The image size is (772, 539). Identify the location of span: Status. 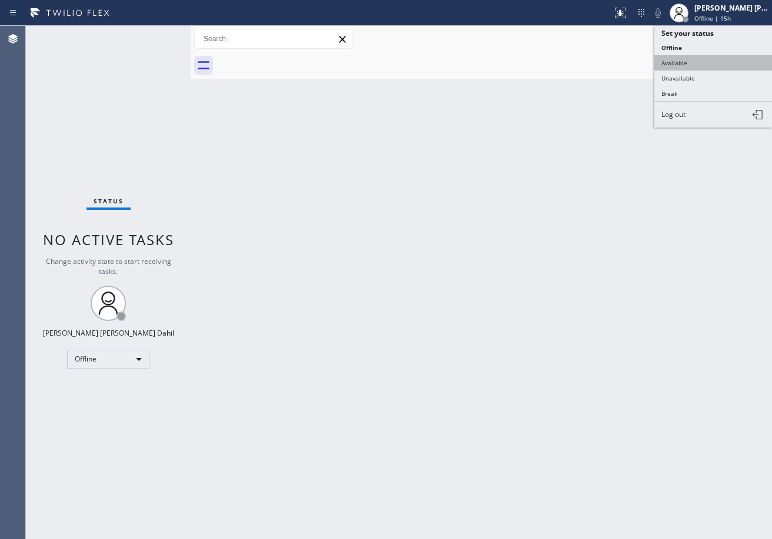
(108, 201).